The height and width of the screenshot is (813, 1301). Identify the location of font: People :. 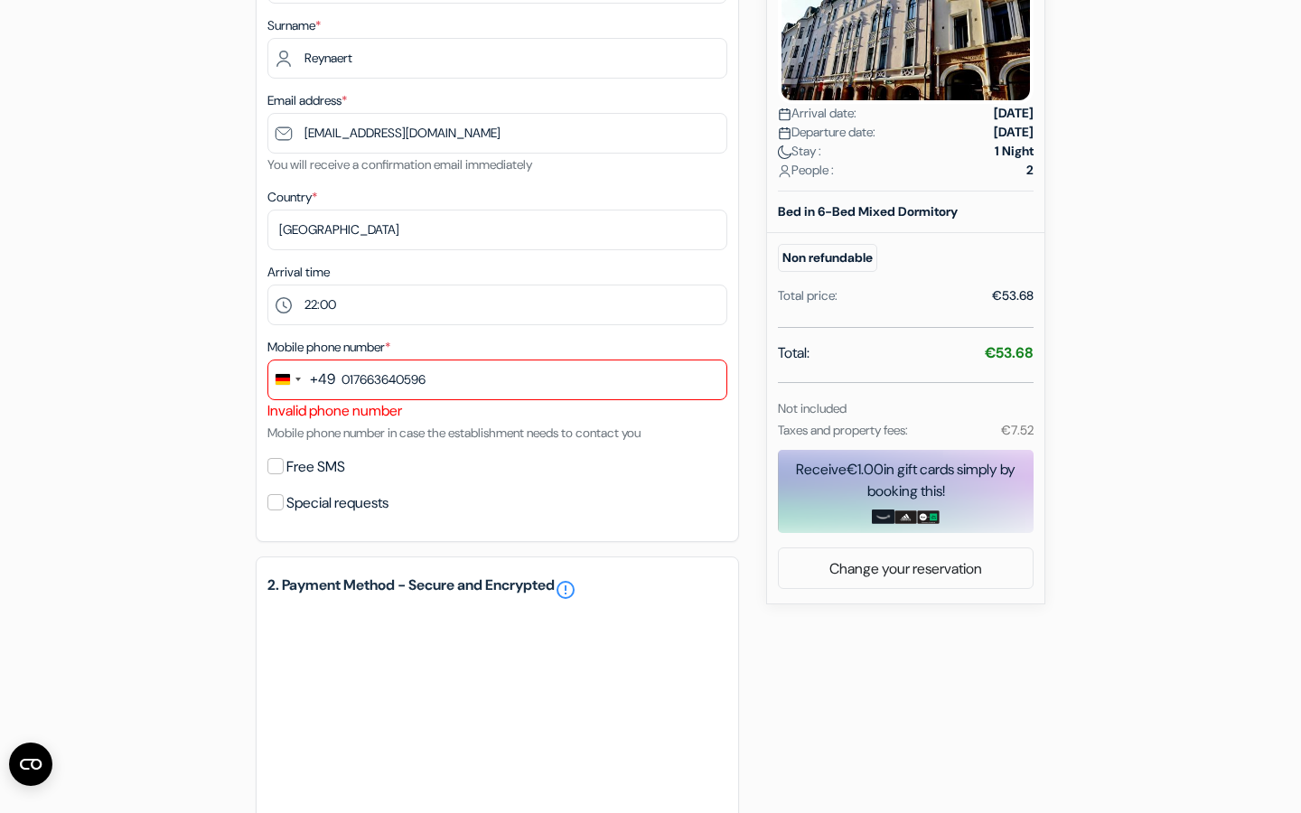
(812, 170).